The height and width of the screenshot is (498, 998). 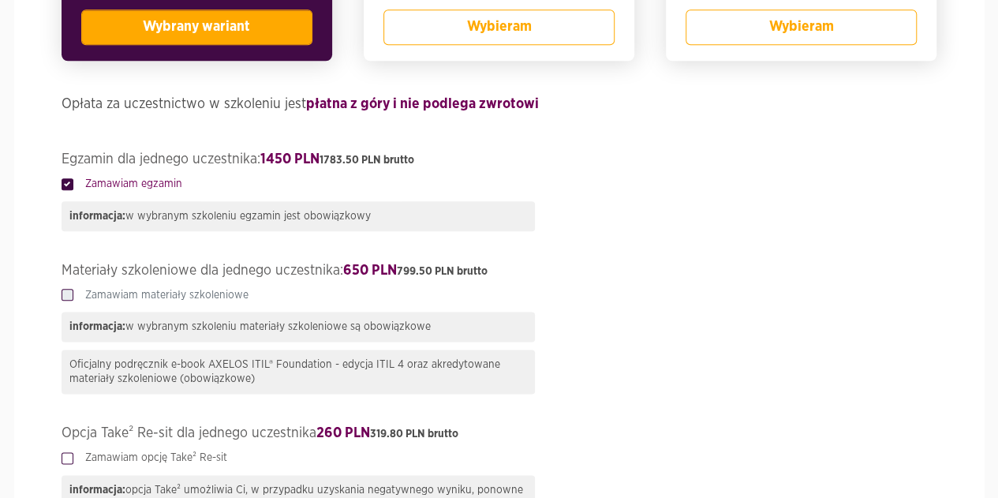 What do you see at coordinates (196, 27) in the screenshot?
I see `button: Wybrany wariant` at bounding box center [196, 27].